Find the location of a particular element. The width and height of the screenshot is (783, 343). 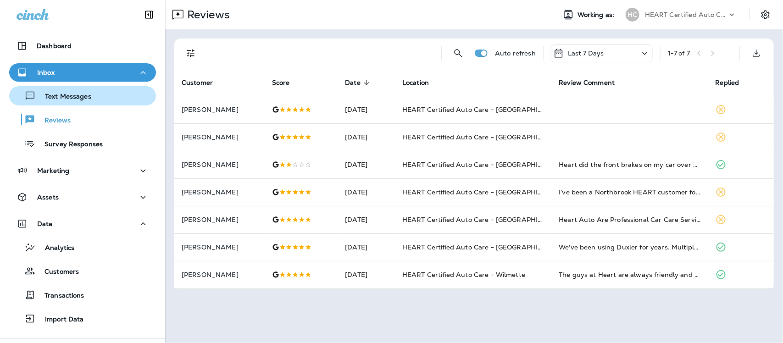

button: Reviews is located at coordinates (83, 120).